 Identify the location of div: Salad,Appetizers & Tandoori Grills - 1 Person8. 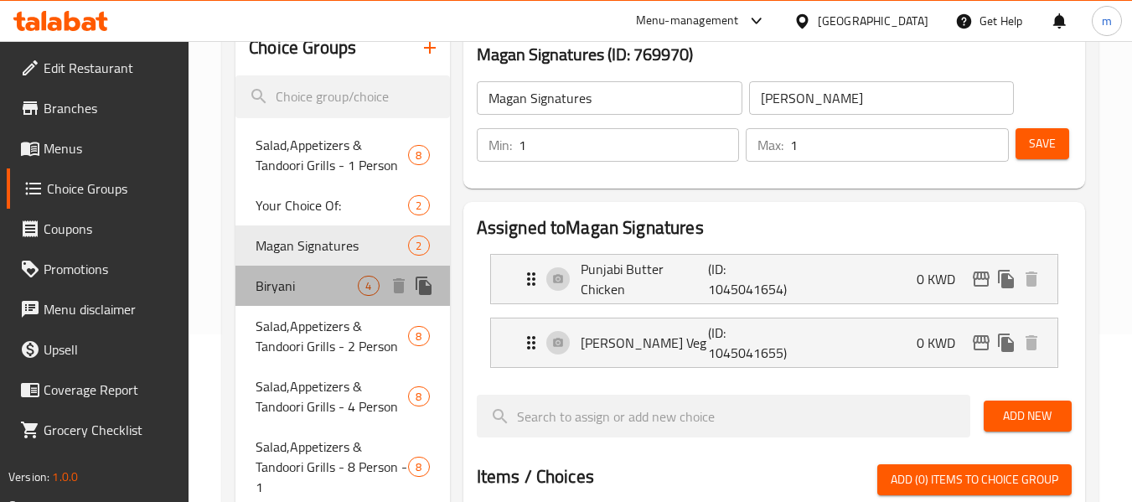
(342, 155).